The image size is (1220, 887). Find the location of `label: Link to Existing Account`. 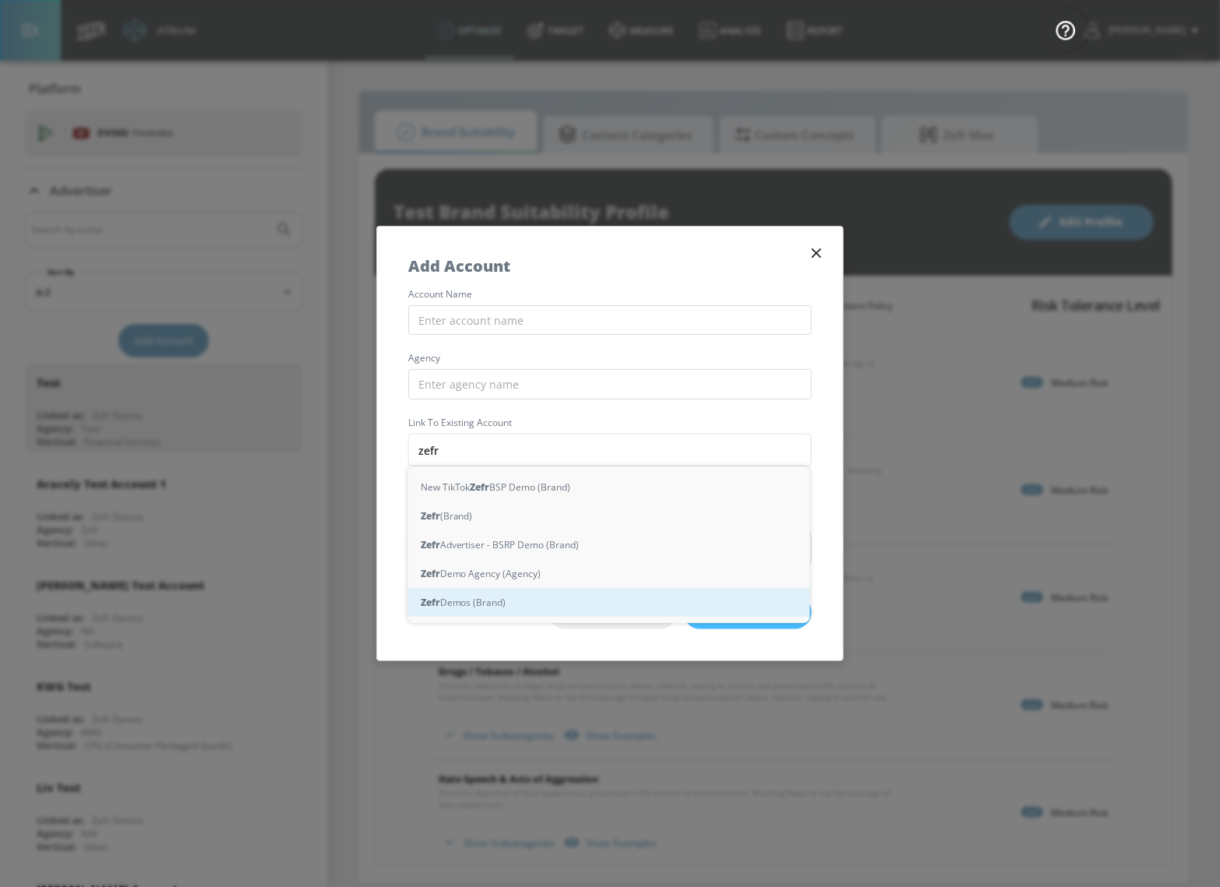

label: Link to Existing Account is located at coordinates (610, 423).